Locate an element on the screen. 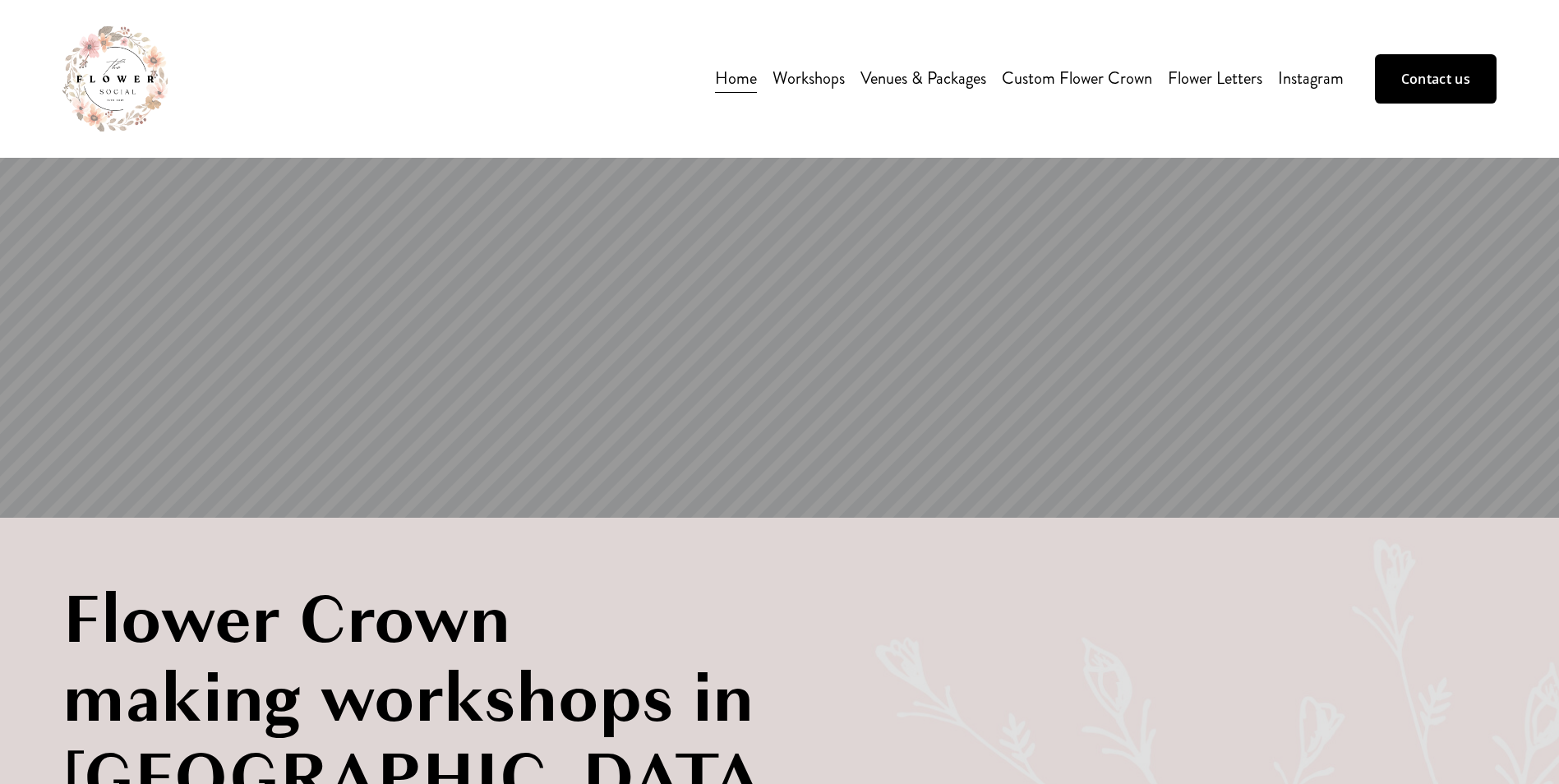 The height and width of the screenshot is (784, 1559). a: Venues & Packages is located at coordinates (923, 79).